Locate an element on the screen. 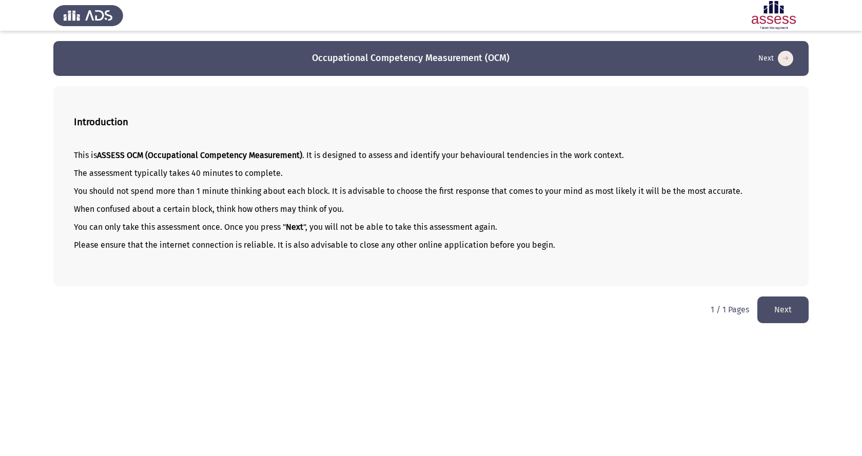 The height and width of the screenshot is (456, 862). img: Assessment logo of OCM R1 ASSESS is located at coordinates (774, 15).